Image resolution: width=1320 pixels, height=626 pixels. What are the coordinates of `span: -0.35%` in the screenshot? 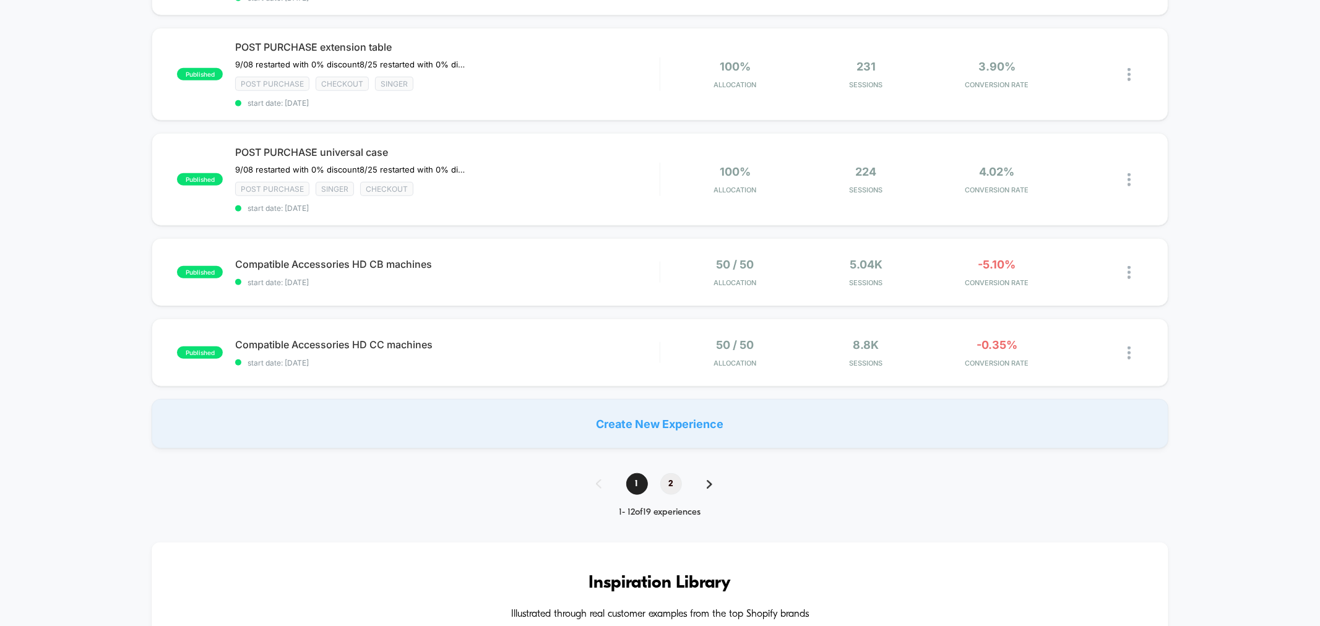 It's located at (997, 345).